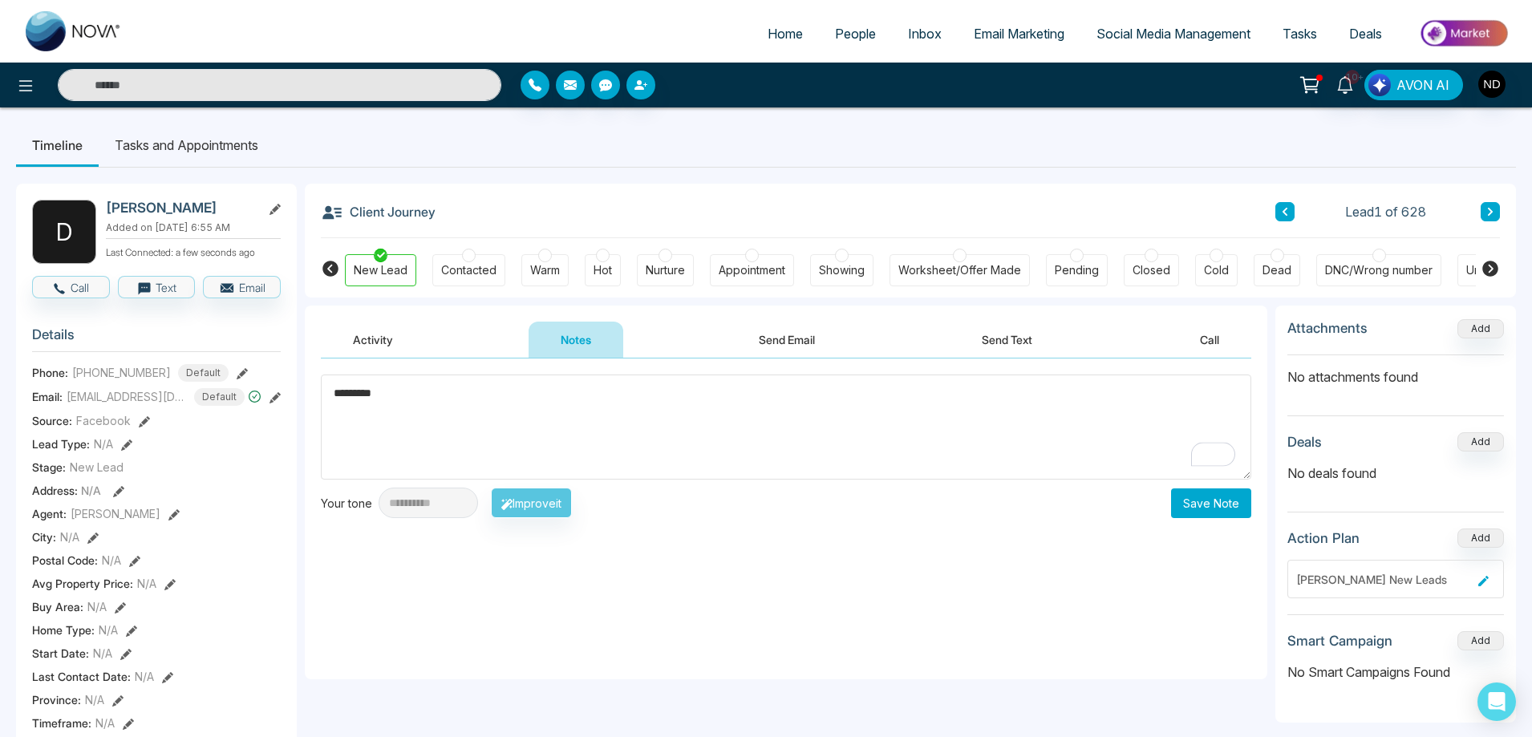 The image size is (1532, 737). Describe the element at coordinates (50, 372) in the screenshot. I see `span: Phone:` at that location.